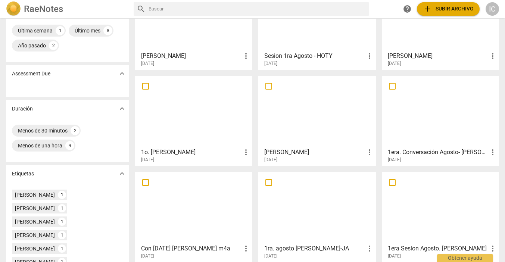 Image resolution: width=505 pixels, height=262 pixels. What do you see at coordinates (315, 249) in the screenshot?
I see `h3: 1ra. agosto Cynthia Castaneda-JA` at bounding box center [315, 249].